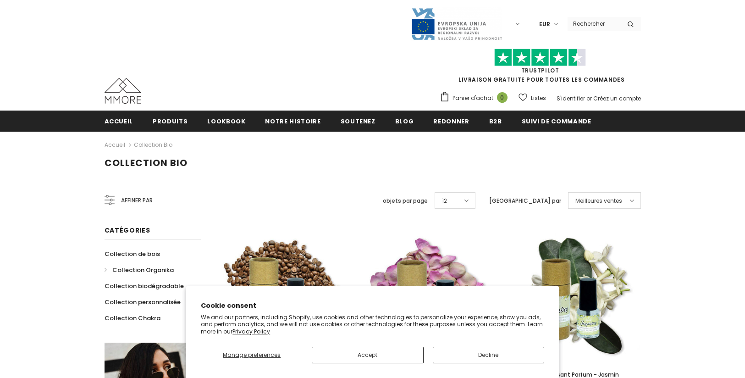 Image resolution: width=745 pixels, height=378 pixels. I want to click on span: soutenez, so click(358, 121).